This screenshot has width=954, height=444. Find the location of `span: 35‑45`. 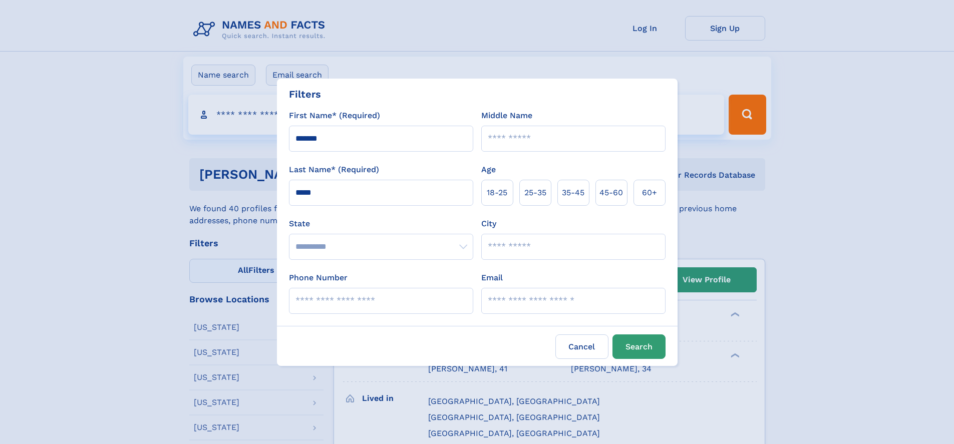

span: 35‑45 is located at coordinates (573, 193).